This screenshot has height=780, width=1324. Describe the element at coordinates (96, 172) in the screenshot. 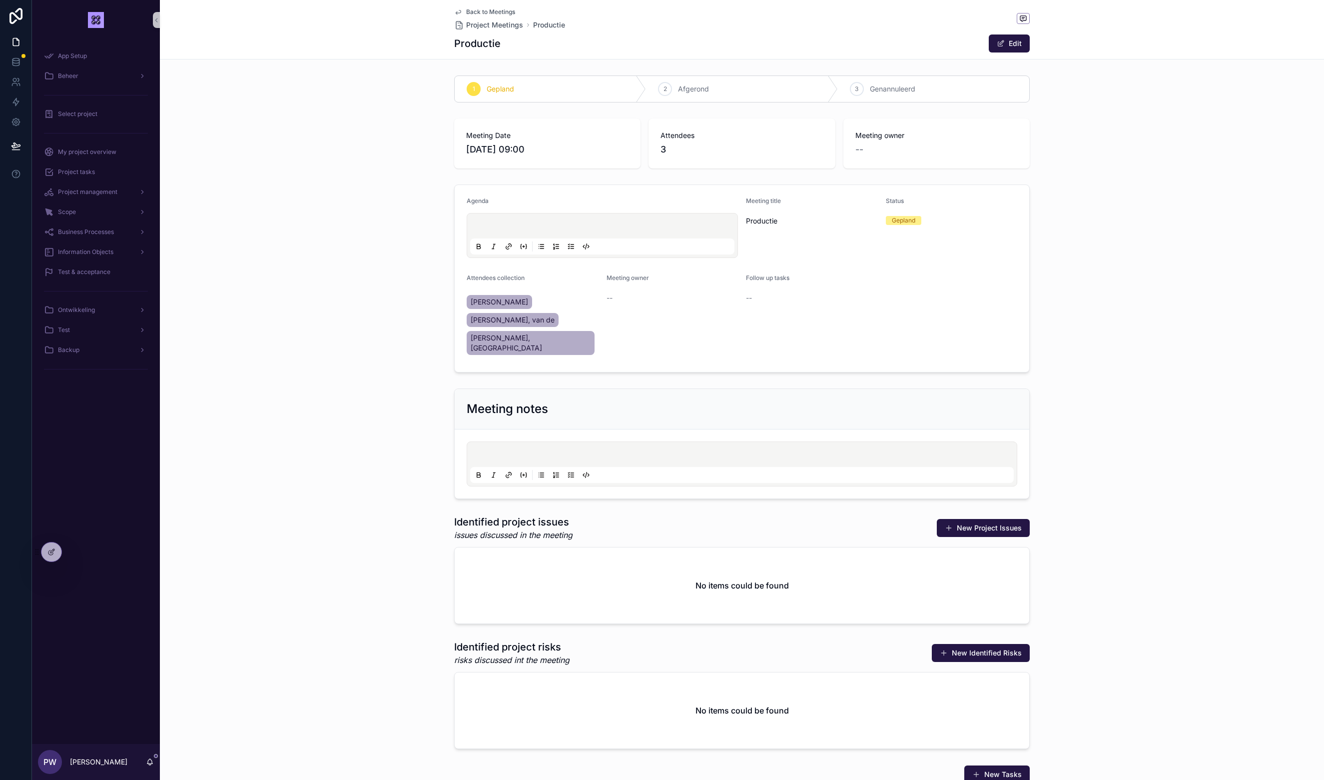

I see `a: Project tasks` at that location.